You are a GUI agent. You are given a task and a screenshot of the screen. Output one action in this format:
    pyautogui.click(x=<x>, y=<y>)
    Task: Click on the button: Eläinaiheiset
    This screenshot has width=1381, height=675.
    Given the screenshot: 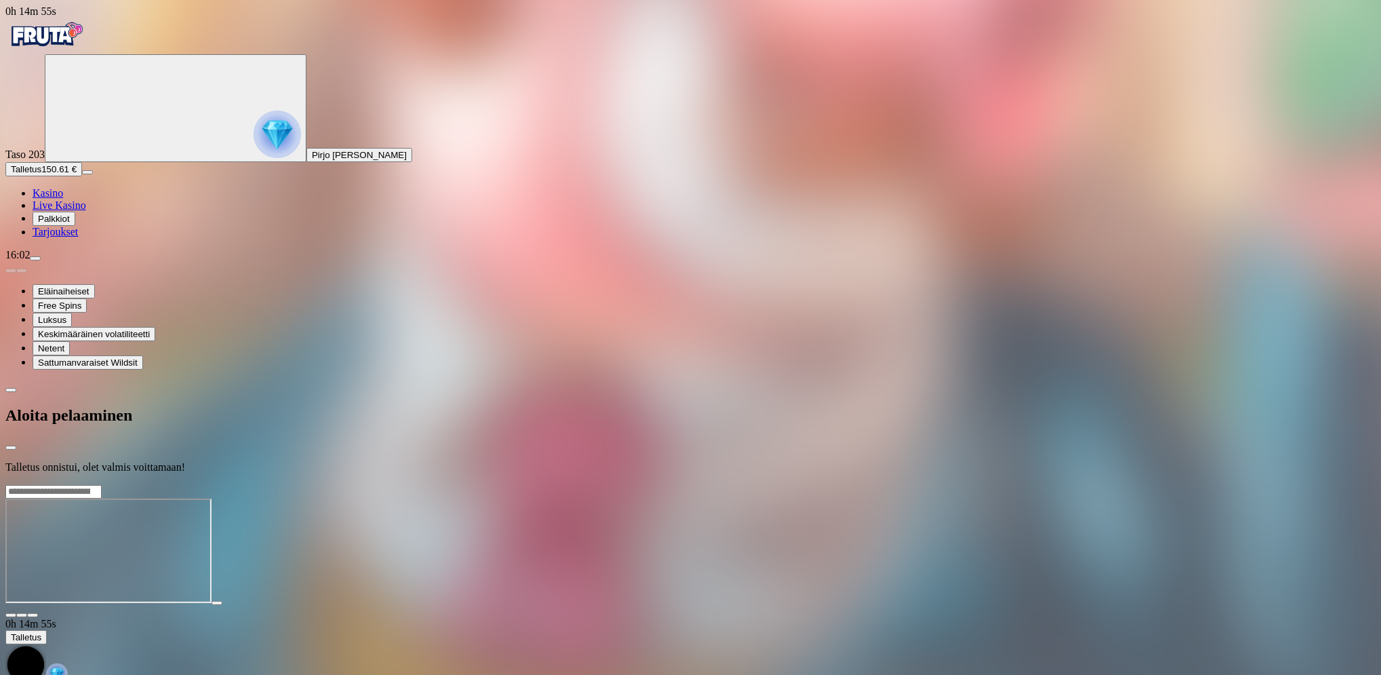 What is the action you would take?
    pyautogui.click(x=64, y=291)
    